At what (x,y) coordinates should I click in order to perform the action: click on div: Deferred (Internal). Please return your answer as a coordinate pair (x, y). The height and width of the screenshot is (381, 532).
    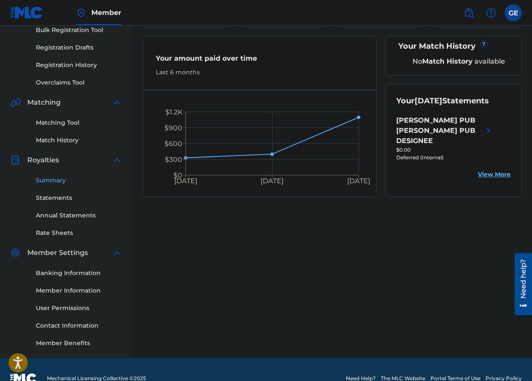
    Looking at the image, I should click on (445, 157).